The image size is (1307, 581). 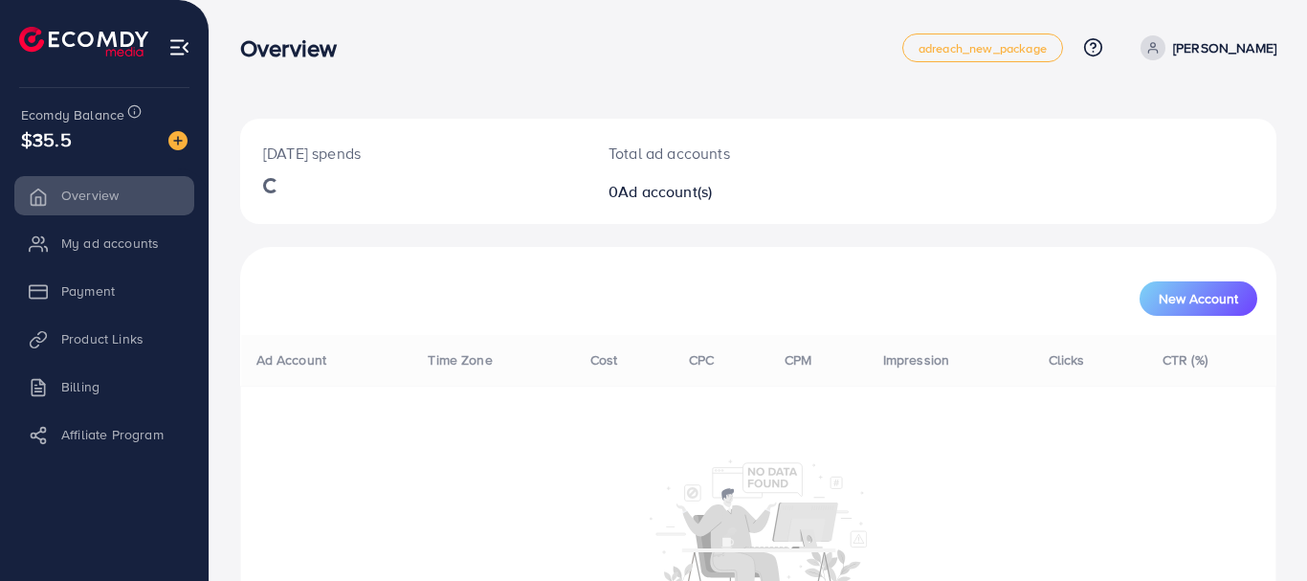 I want to click on h3: Overview, so click(x=296, y=48).